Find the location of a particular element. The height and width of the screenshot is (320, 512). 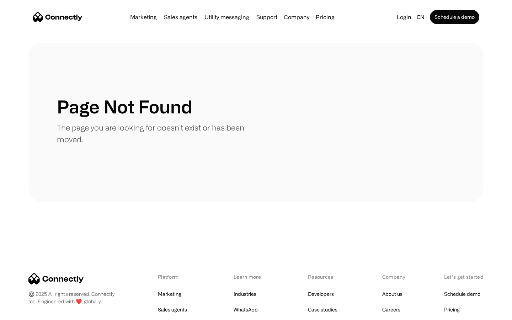

div: Learn more is located at coordinates (252, 277).